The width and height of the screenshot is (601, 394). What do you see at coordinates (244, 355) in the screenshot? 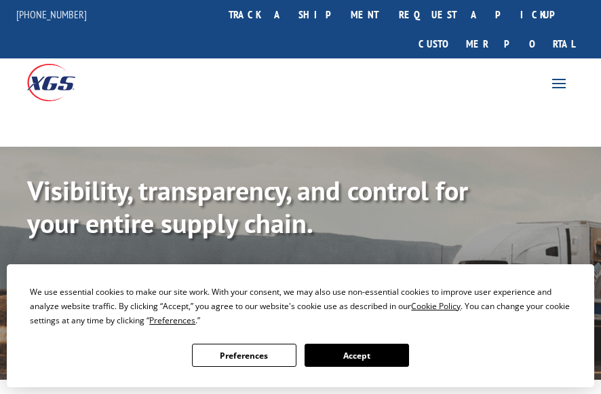
I see `button: Preferences` at bounding box center [244, 355].